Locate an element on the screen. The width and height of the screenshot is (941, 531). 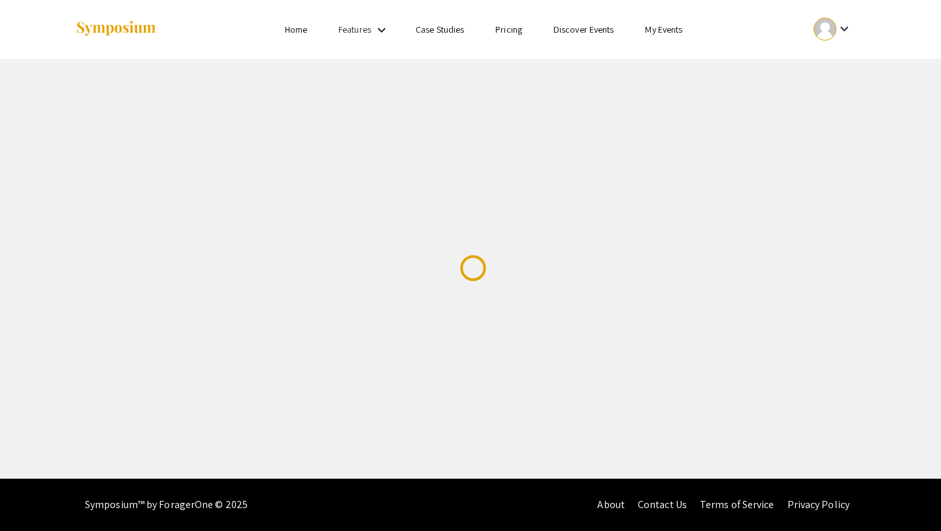
a: About is located at coordinates (611, 504).